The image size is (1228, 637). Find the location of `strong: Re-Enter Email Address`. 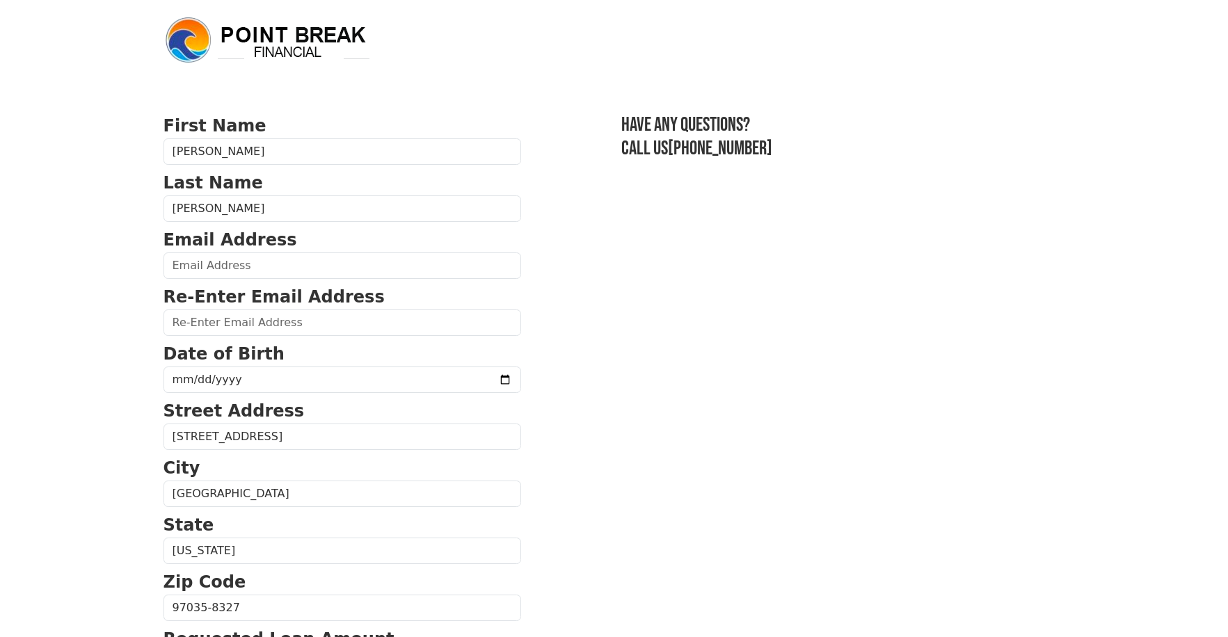

strong: Re-Enter Email Address is located at coordinates (274, 297).